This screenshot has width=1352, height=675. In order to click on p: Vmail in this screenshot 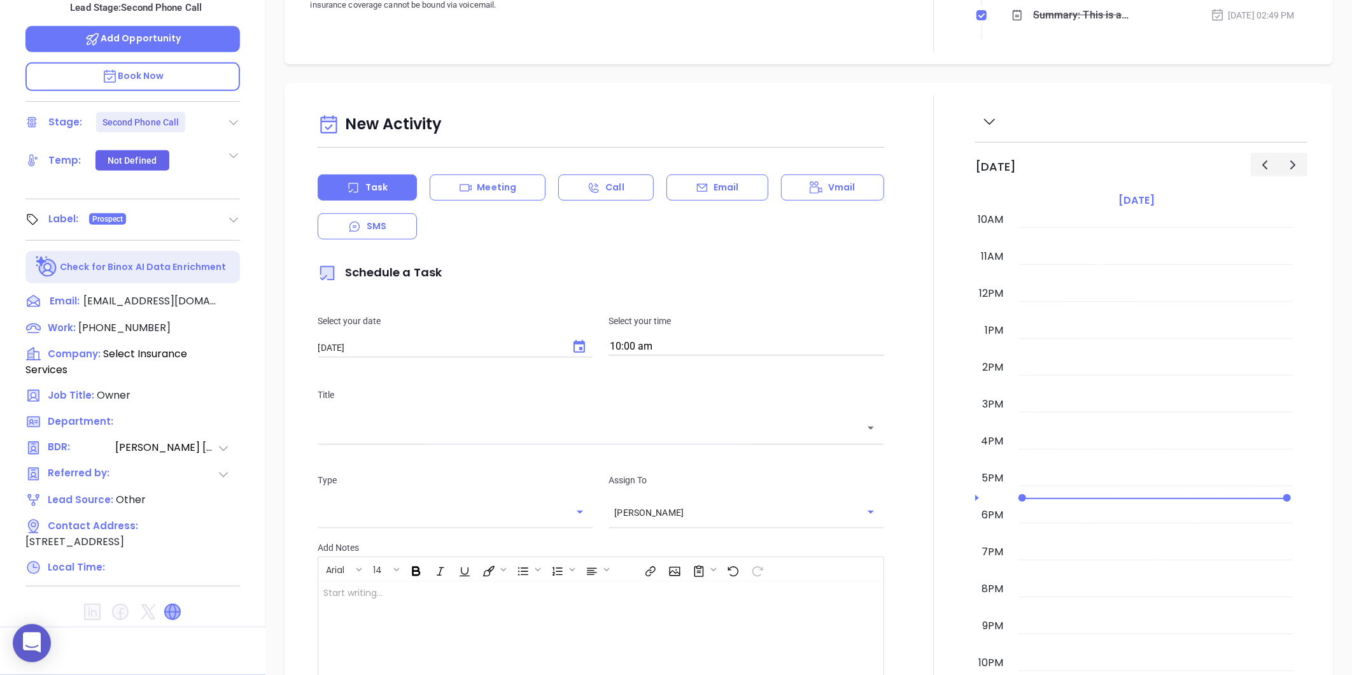, I will do `click(842, 187)`.